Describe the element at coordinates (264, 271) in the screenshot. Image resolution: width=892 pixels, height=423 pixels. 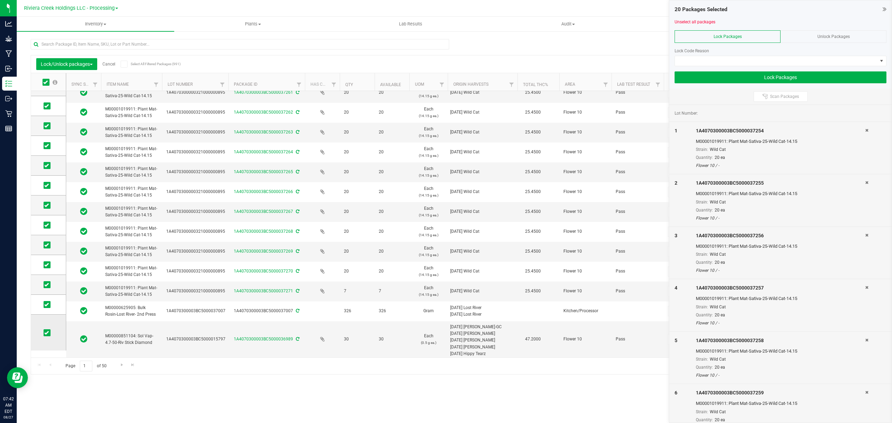
I see `a: 1A4070300003BC5000037270` at that location.